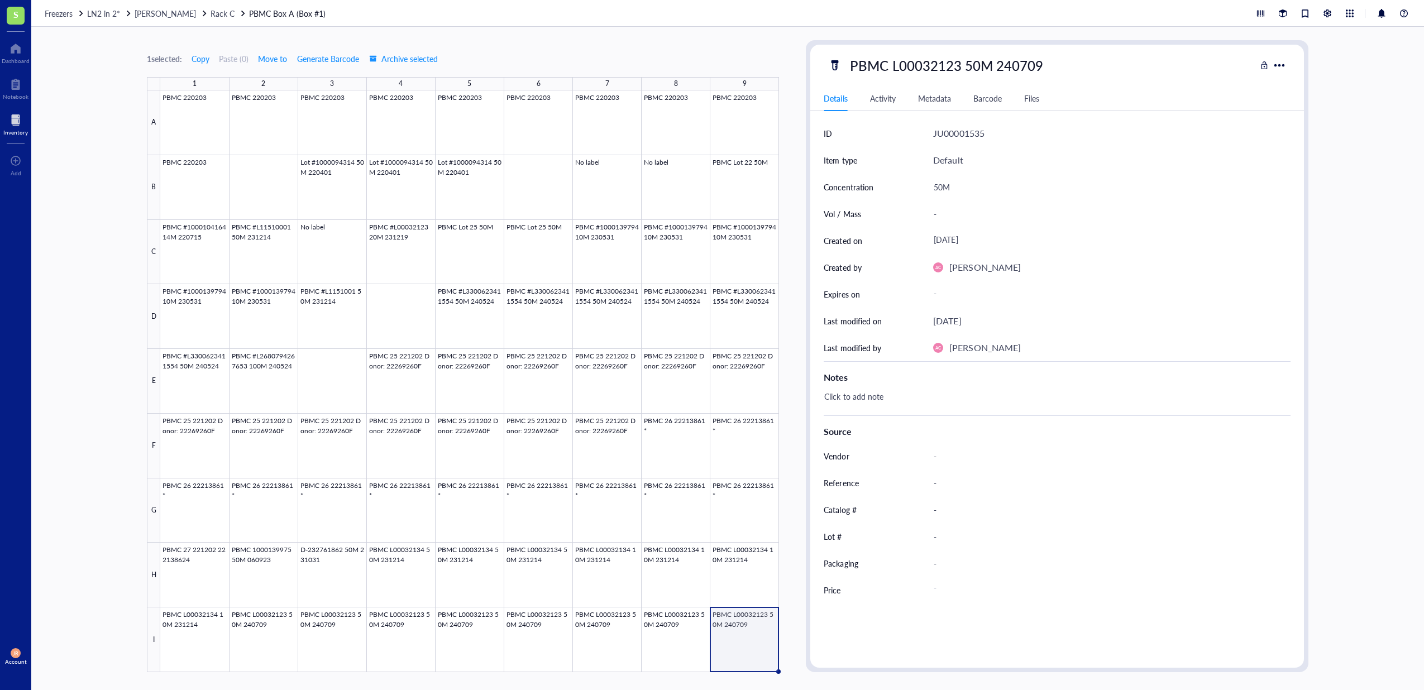 This screenshot has width=1424, height=690. Describe the element at coordinates (852, 321) in the screenshot. I see `div: Last modified on` at that location.